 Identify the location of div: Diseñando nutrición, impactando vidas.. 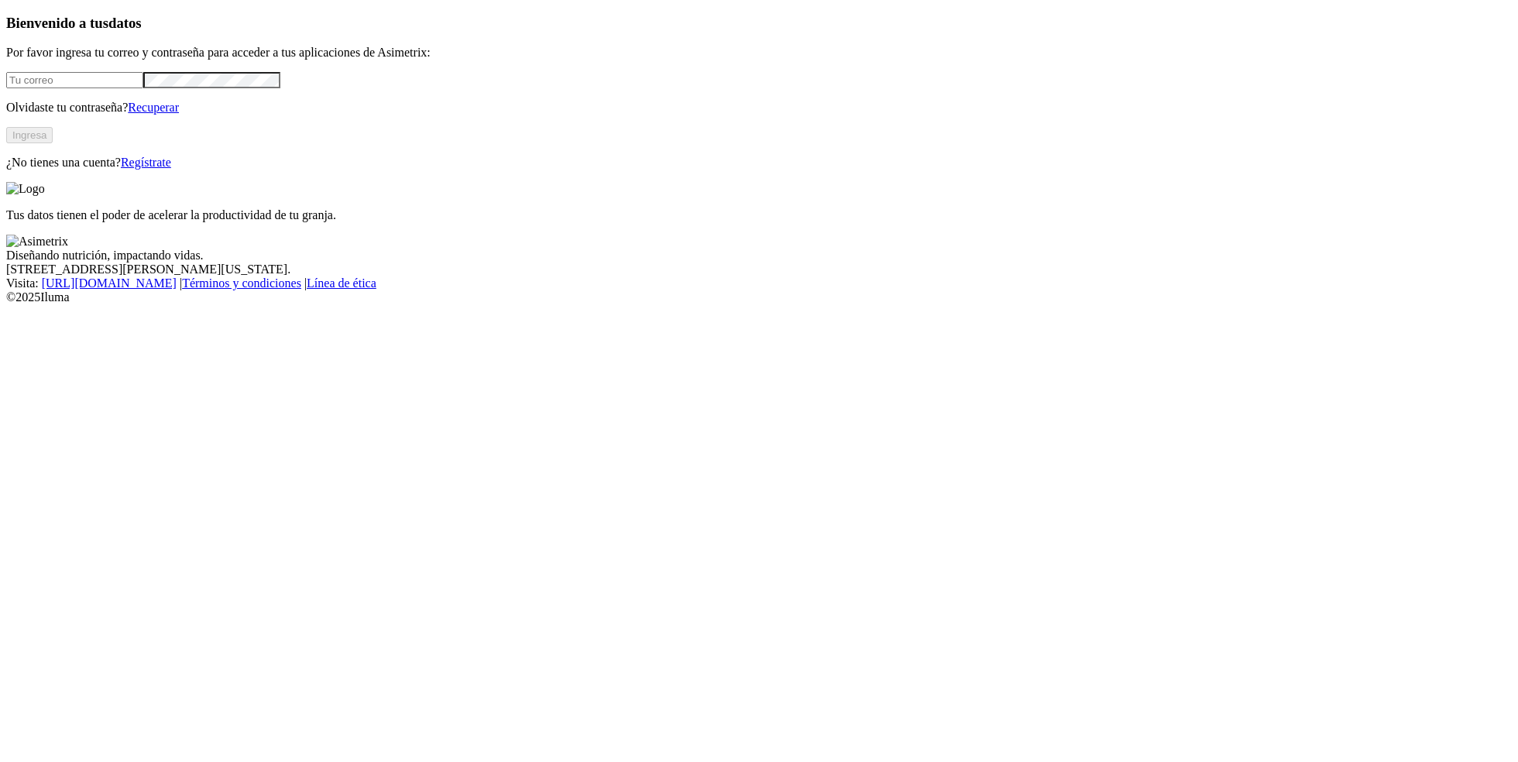
(759, 256).